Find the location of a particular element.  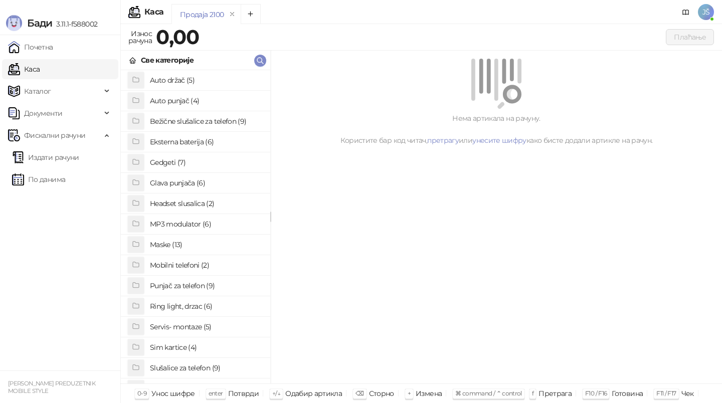

span: Бади is located at coordinates (40, 23).